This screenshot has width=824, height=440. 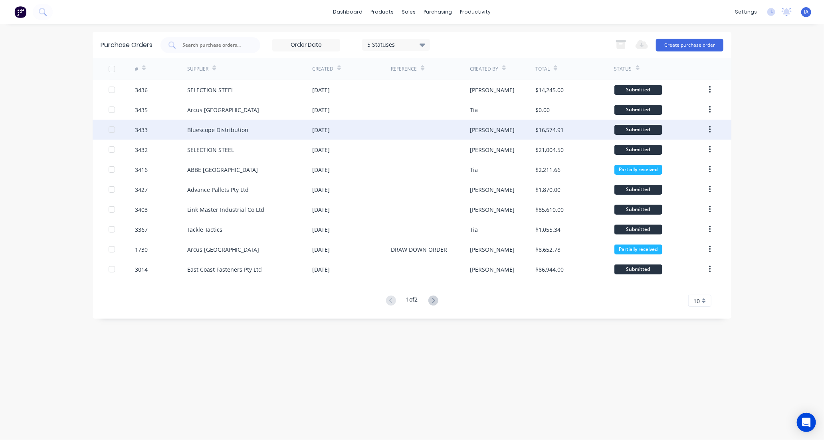 I want to click on div: 3427, so click(x=141, y=190).